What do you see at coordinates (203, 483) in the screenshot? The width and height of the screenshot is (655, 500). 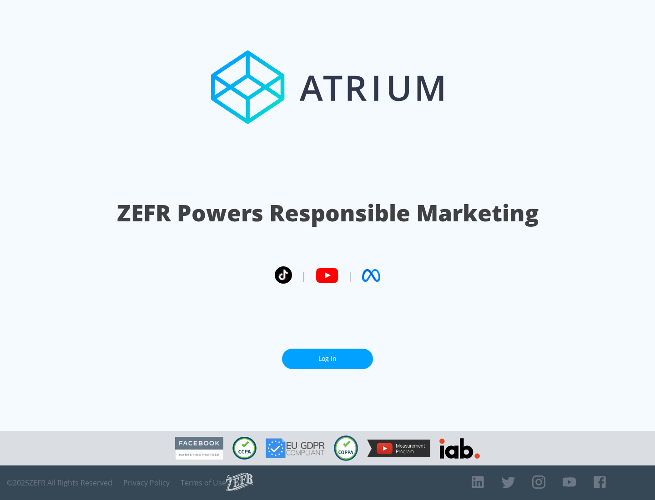 I see `a: Terms of Use` at bounding box center [203, 483].